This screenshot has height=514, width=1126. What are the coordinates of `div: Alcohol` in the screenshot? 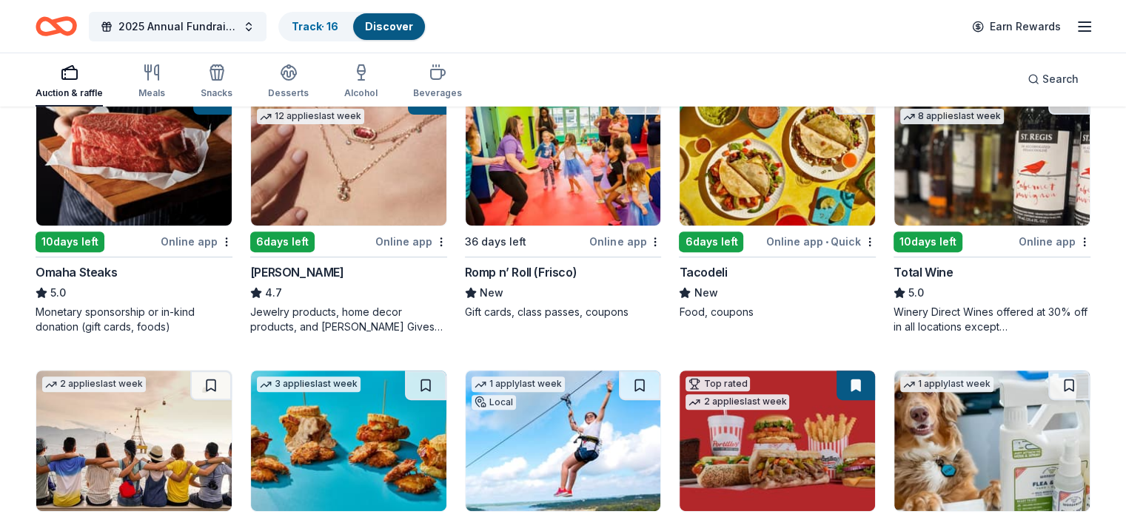 It's located at (360, 93).